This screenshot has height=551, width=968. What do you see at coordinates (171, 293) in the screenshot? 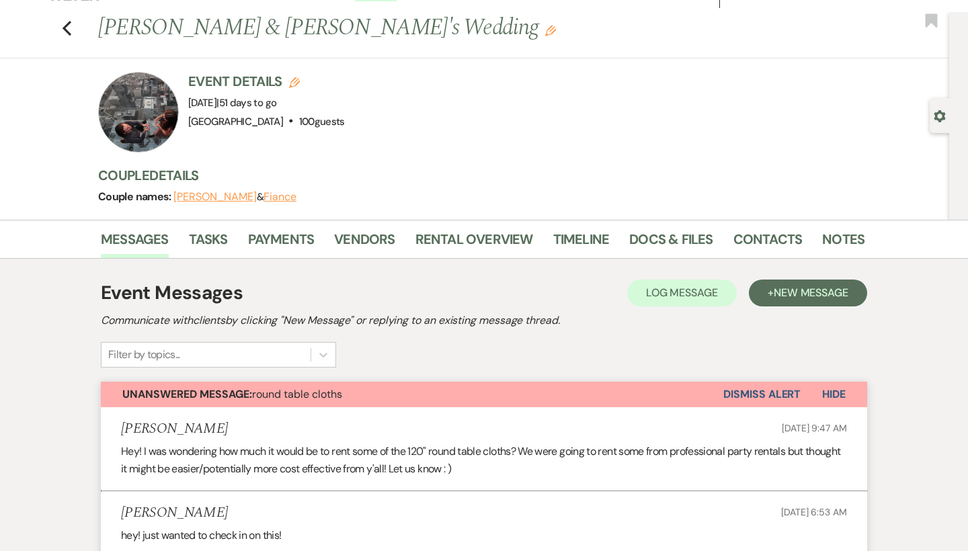
I see `h1: Event Messages` at bounding box center [171, 293].